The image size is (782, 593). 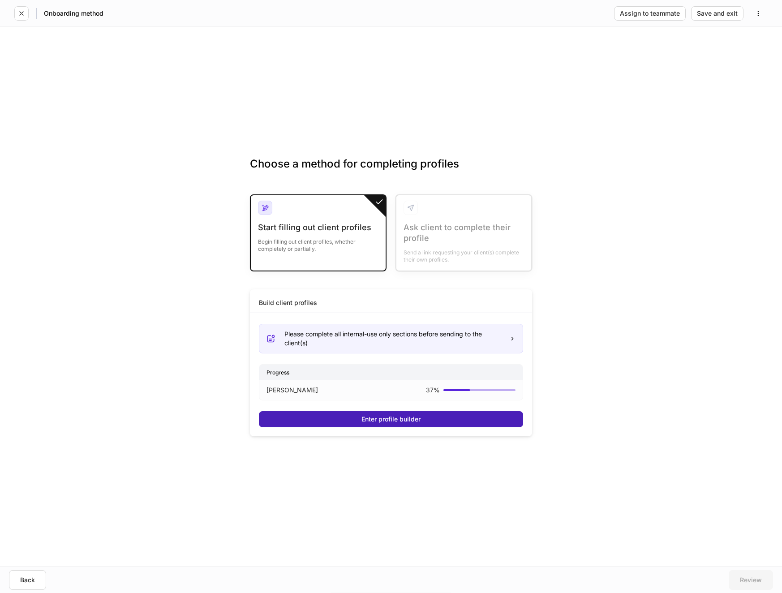 What do you see at coordinates (391, 419) in the screenshot?
I see `button: Enter profile builder` at bounding box center [391, 419].